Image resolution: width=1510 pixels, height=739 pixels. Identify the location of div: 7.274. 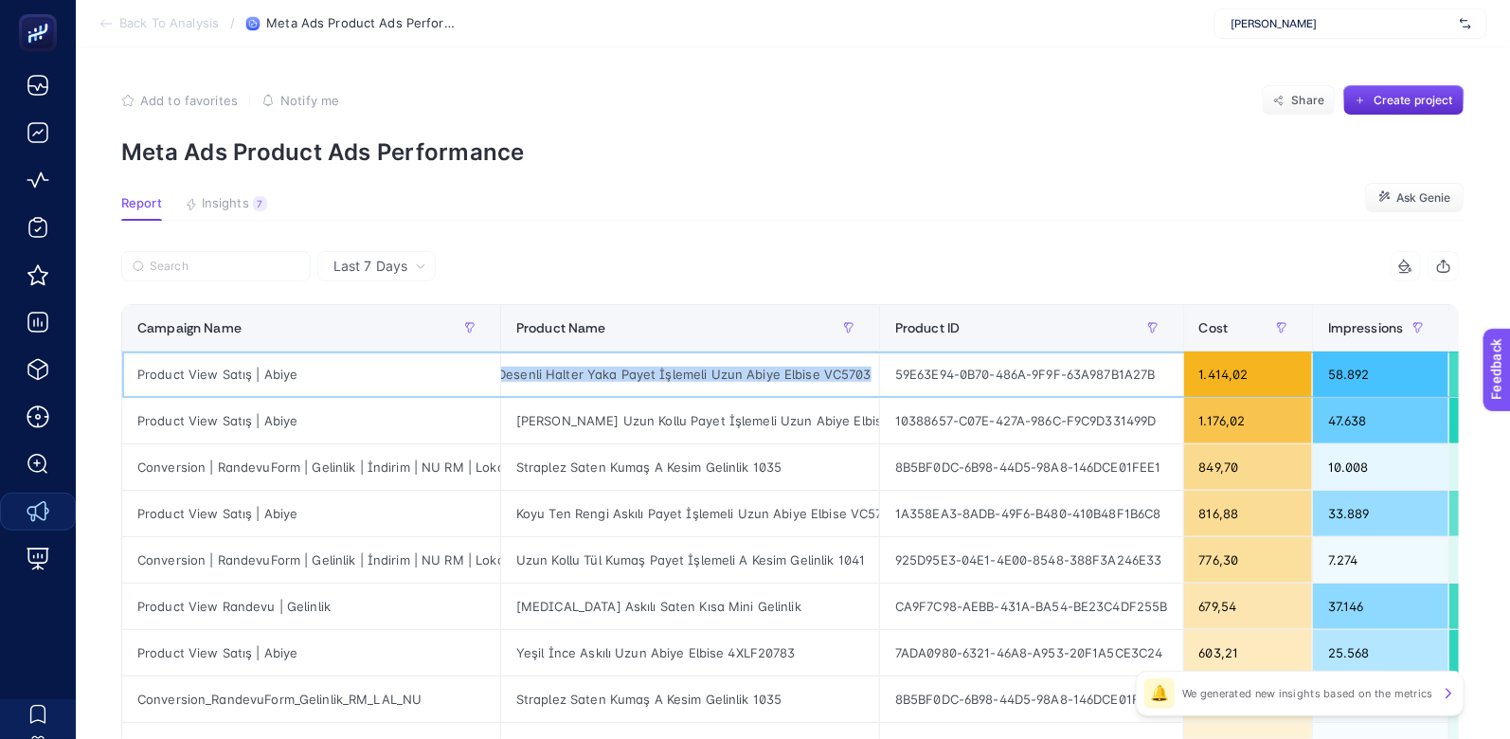
(1381, 560).